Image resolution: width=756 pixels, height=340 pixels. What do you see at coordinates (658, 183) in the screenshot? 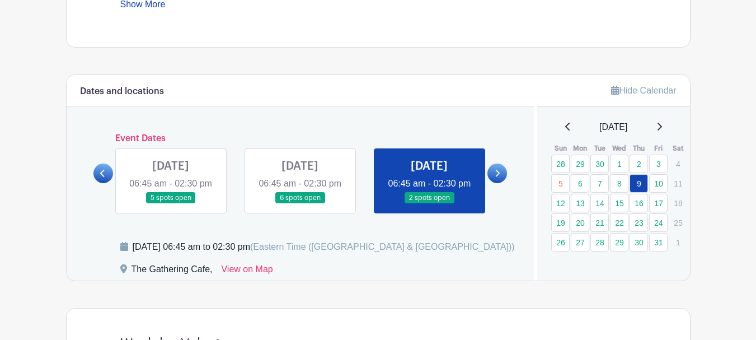
I see `a: 10` at bounding box center [658, 183].